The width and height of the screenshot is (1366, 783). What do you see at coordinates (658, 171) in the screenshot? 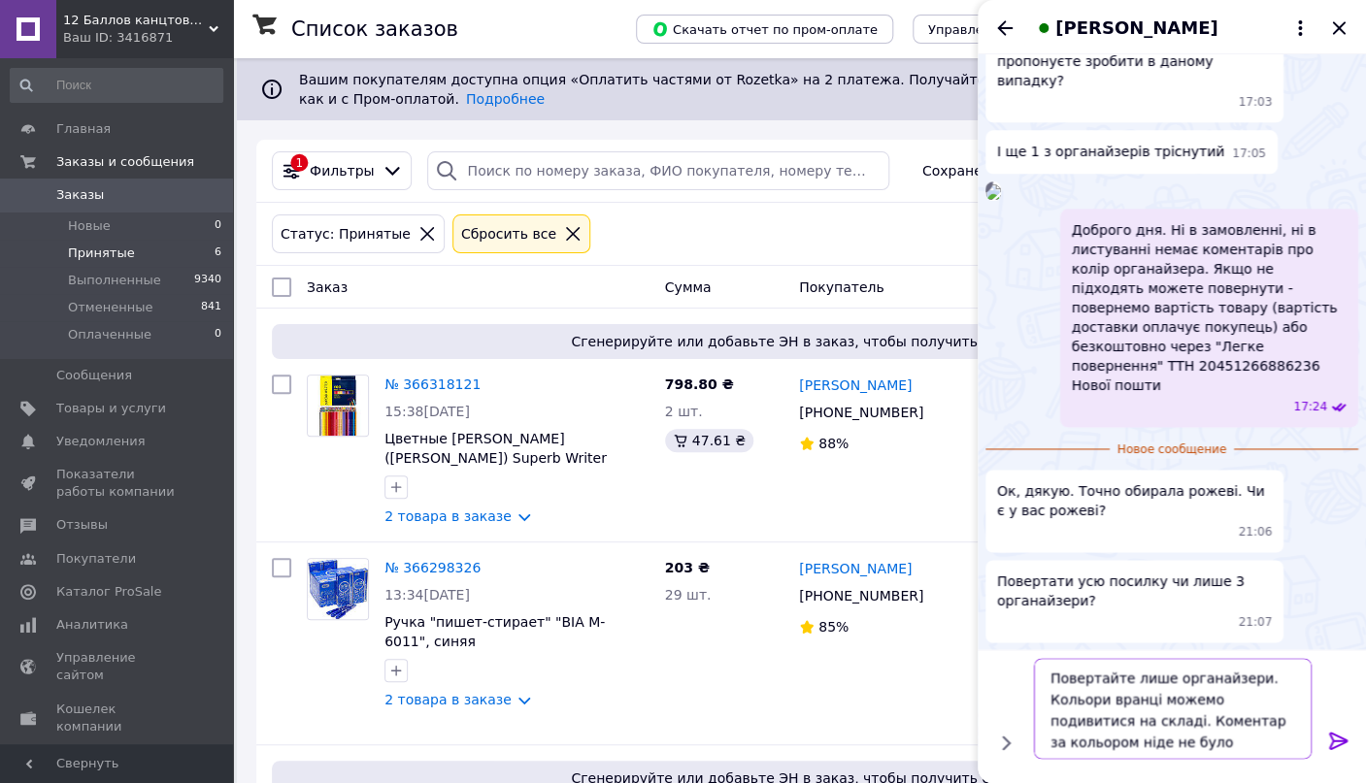
I see `input: Поиск по номеру заказа, ФИО покупателя, номеру телефона, Email, номеру накладной` at bounding box center [658, 171].